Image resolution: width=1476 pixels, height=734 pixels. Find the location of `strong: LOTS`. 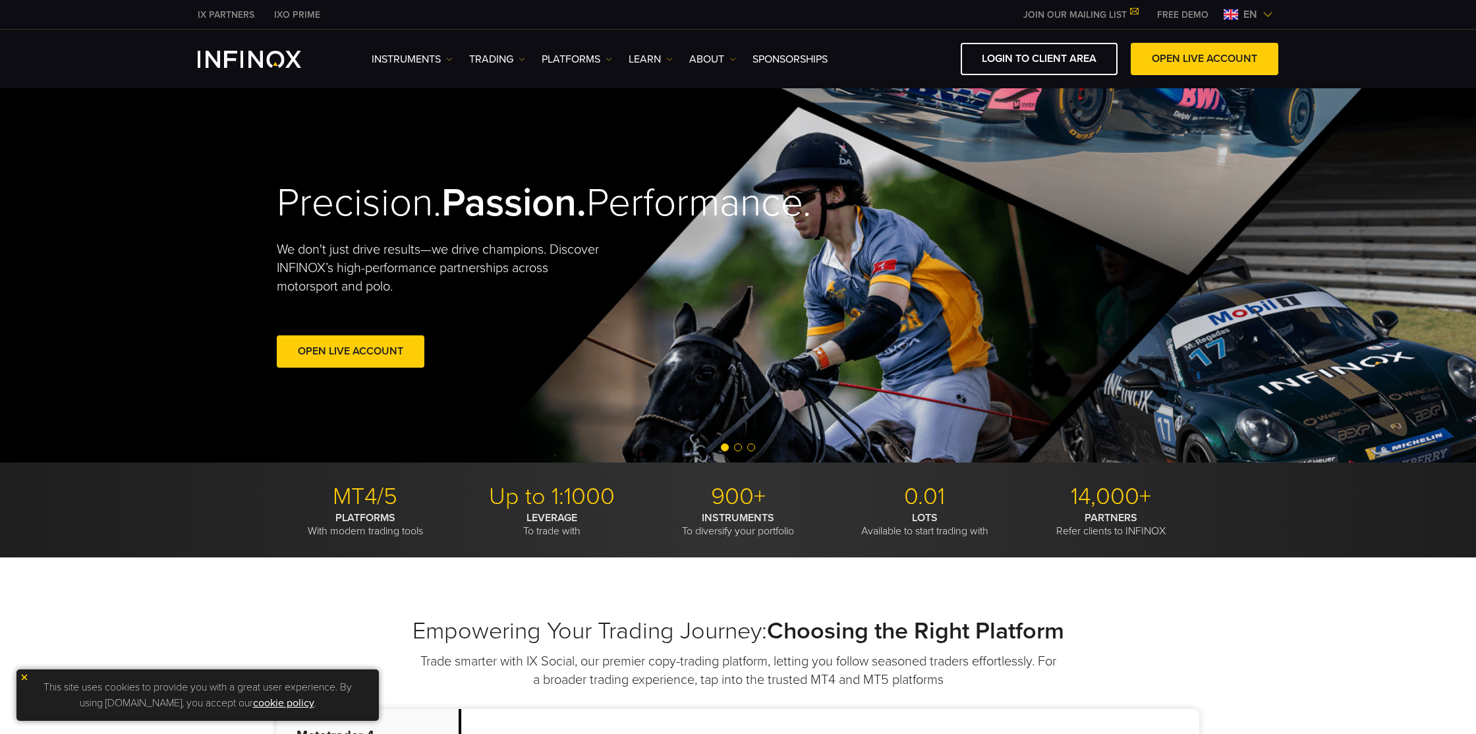

strong: LOTS is located at coordinates (925, 518).